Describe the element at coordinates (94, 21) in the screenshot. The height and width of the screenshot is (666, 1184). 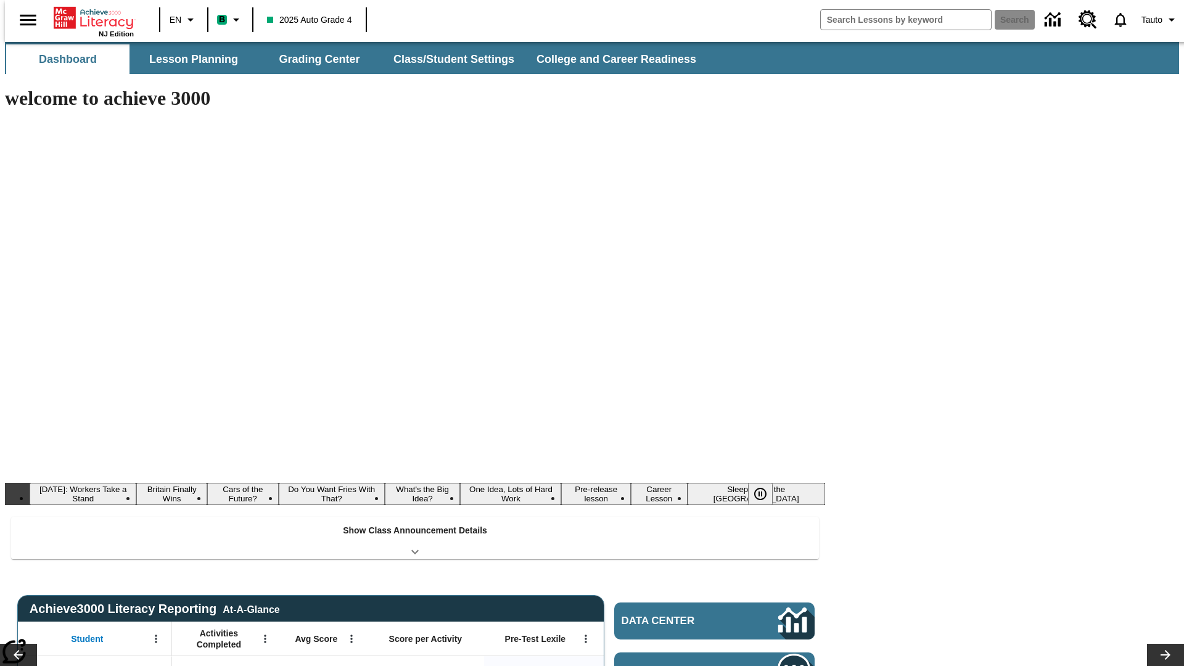
I see `div: Home` at that location.